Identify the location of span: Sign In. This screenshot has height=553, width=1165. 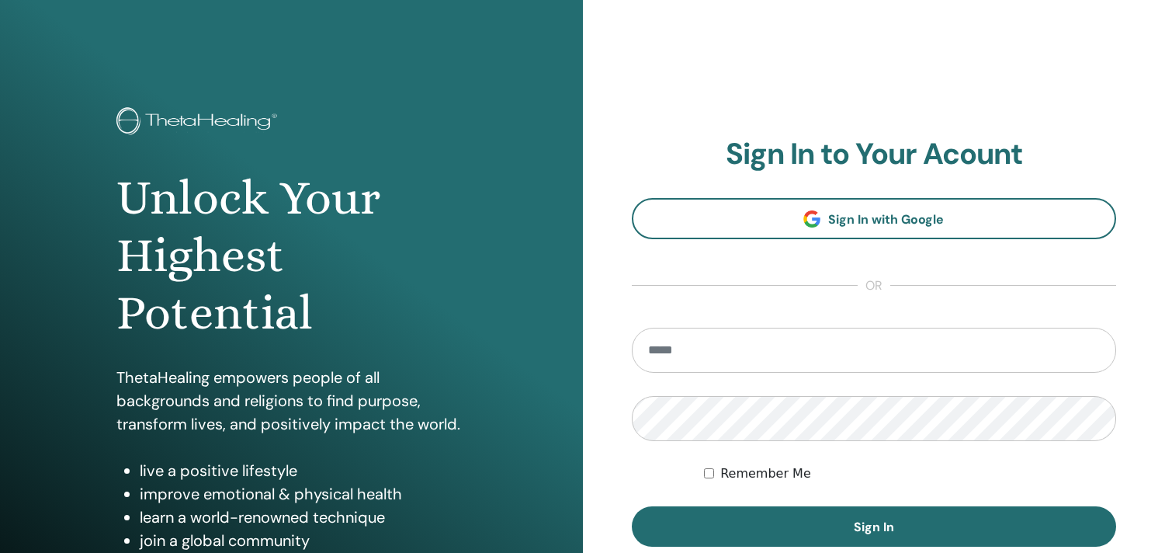
(874, 526).